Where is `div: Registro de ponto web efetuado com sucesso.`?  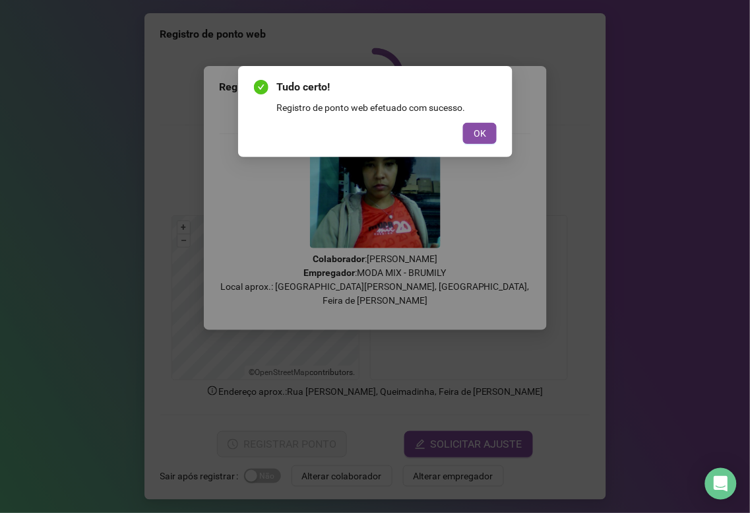
div: Registro de ponto web efetuado com sucesso. is located at coordinates (387, 108).